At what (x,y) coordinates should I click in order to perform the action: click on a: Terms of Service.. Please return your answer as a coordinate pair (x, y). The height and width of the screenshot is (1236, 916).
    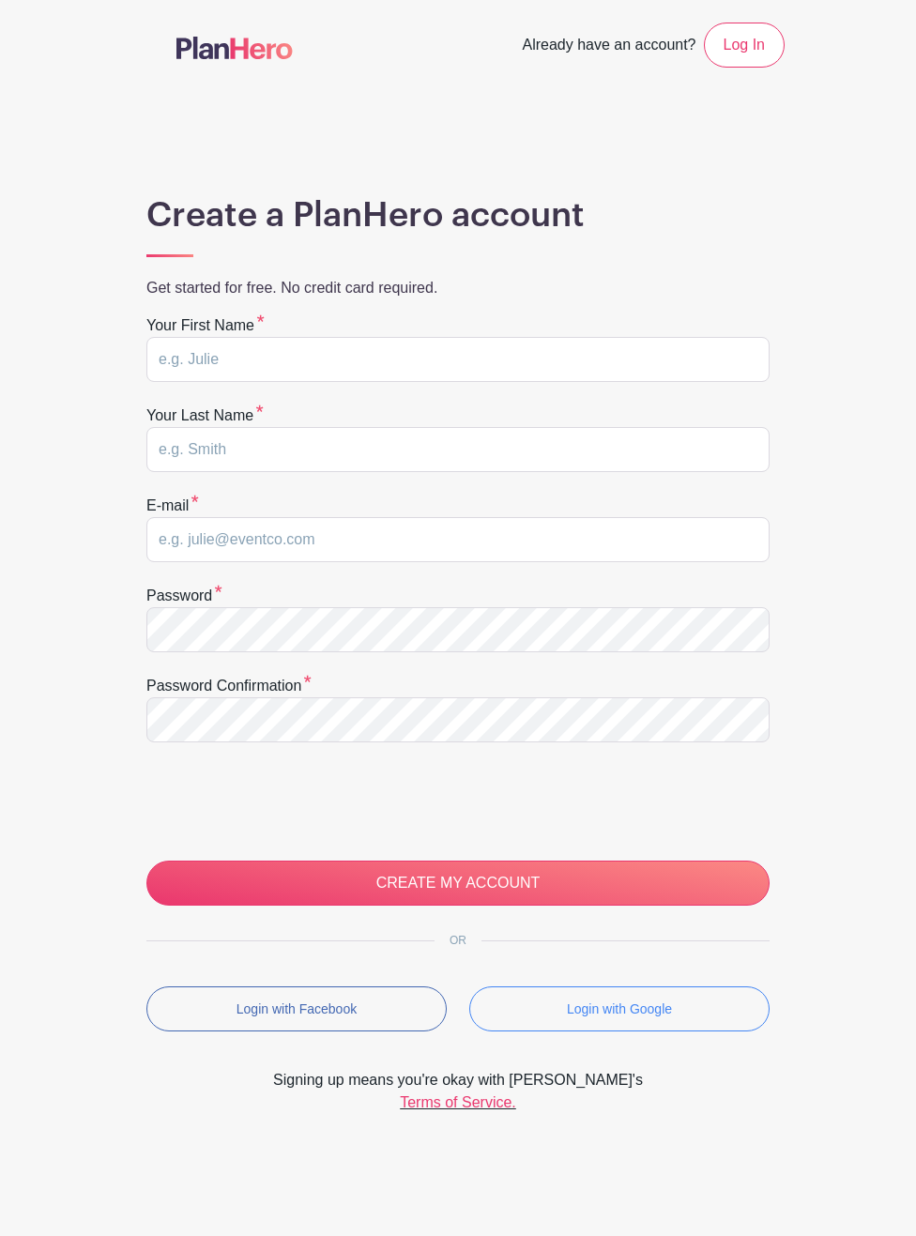
    Looking at the image, I should click on (458, 1102).